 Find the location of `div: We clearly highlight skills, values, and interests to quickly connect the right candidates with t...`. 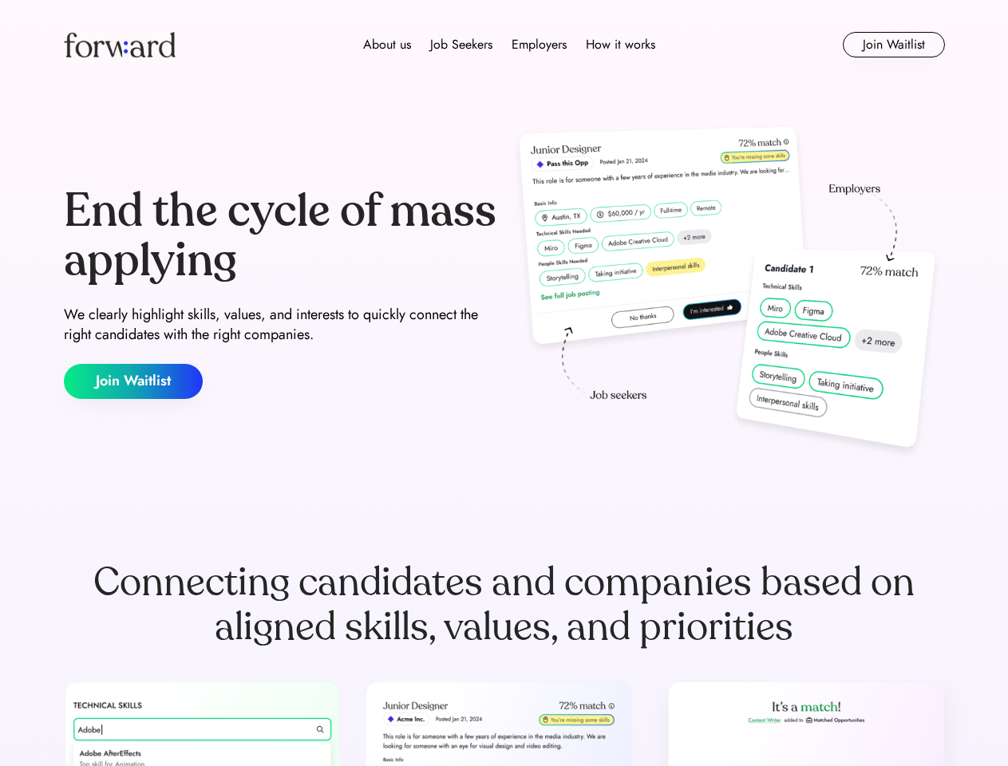

div: We clearly highlight skills, values, and interests to quickly connect the right candidates with t... is located at coordinates (281, 325).